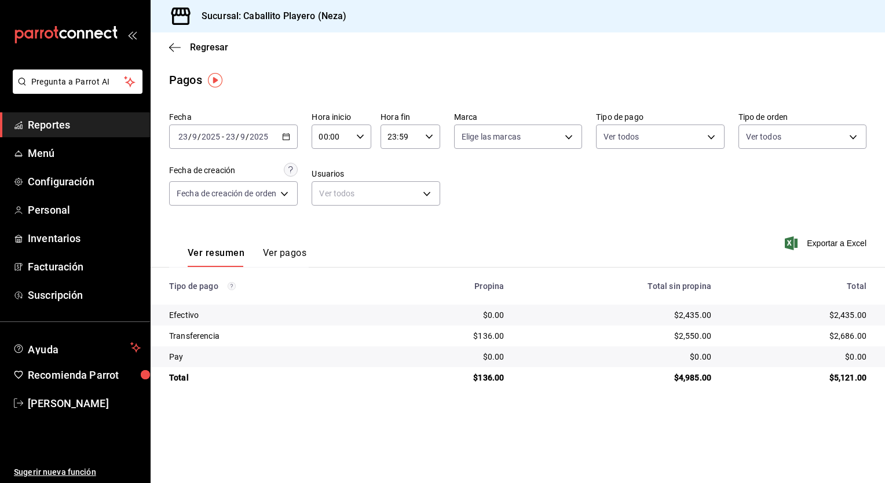 The height and width of the screenshot is (483, 885). I want to click on span: Elige las marcas, so click(491, 137).